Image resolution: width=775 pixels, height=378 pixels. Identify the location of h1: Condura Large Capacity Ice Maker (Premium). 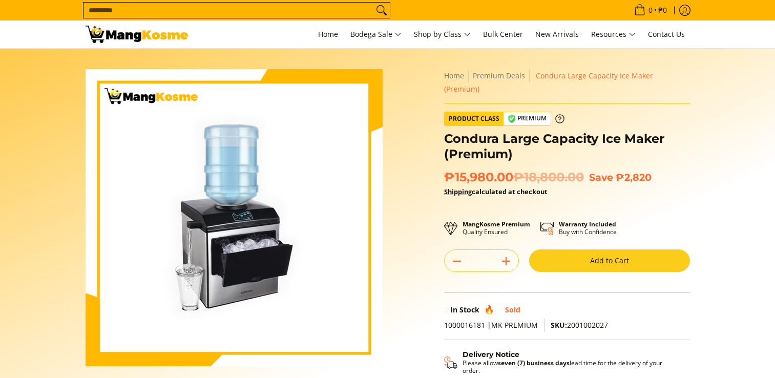
(567, 147).